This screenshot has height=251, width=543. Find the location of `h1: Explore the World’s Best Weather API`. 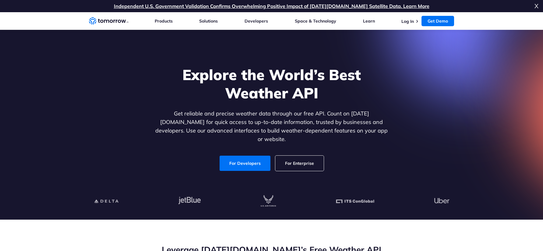

h1: Explore the World’s Best Weather API is located at coordinates (272, 84).